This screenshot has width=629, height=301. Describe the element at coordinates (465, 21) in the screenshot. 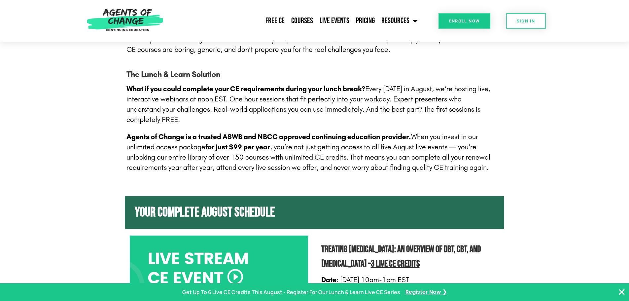

I see `span: Enroll Now` at that location.